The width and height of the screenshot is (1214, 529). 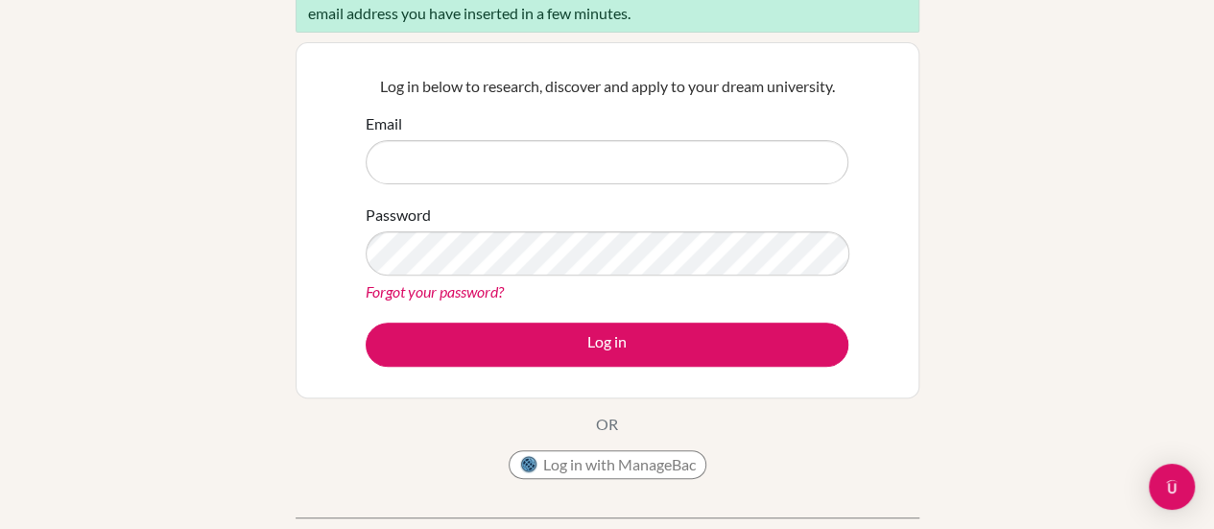 What do you see at coordinates (398, 215) in the screenshot?
I see `label: Password` at bounding box center [398, 215].